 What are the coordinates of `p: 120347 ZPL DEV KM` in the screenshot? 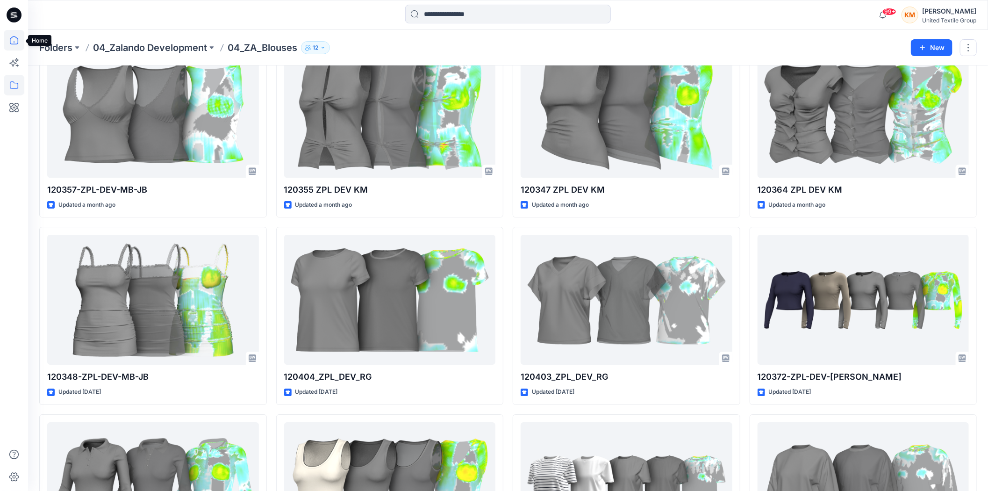 It's located at (626, 190).